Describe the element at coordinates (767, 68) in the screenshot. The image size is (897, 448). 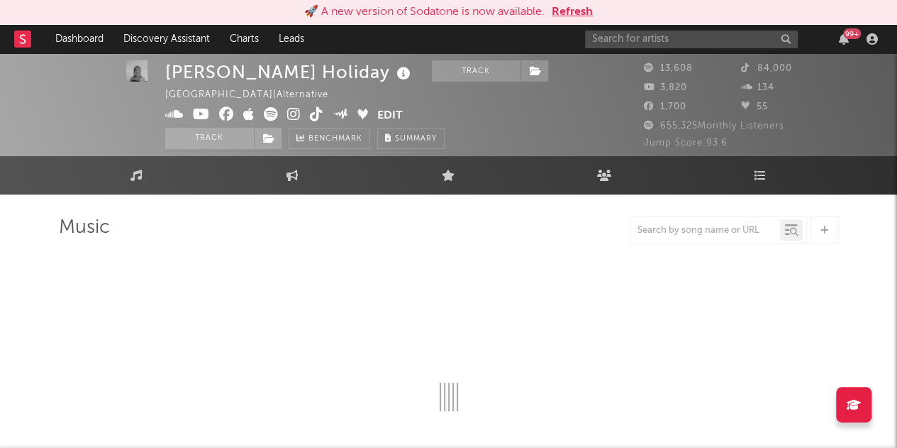
I see `span: 84,000` at that location.